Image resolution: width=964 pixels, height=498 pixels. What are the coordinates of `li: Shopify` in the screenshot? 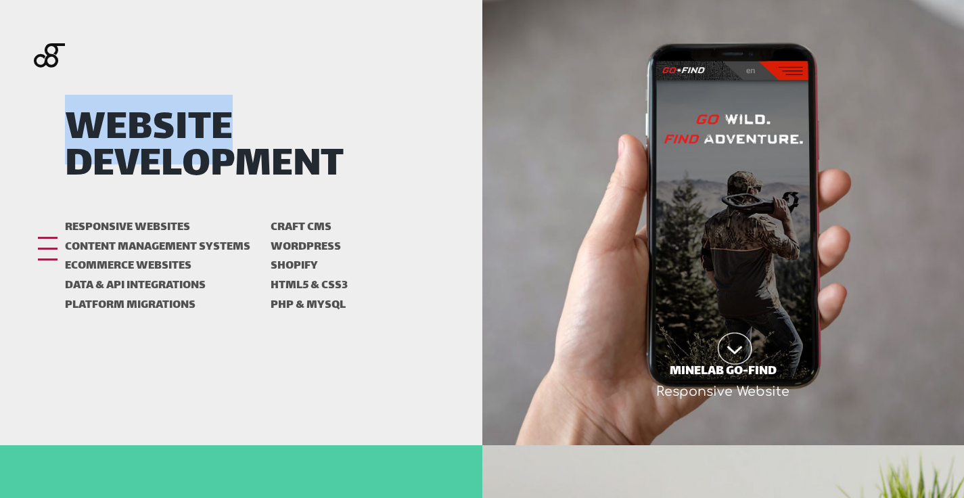 It's located at (343, 266).